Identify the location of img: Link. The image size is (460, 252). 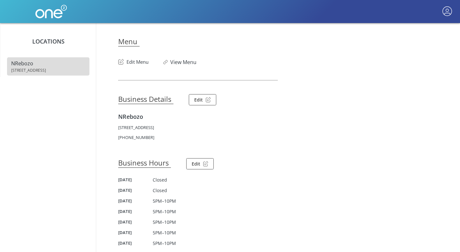
(167, 62).